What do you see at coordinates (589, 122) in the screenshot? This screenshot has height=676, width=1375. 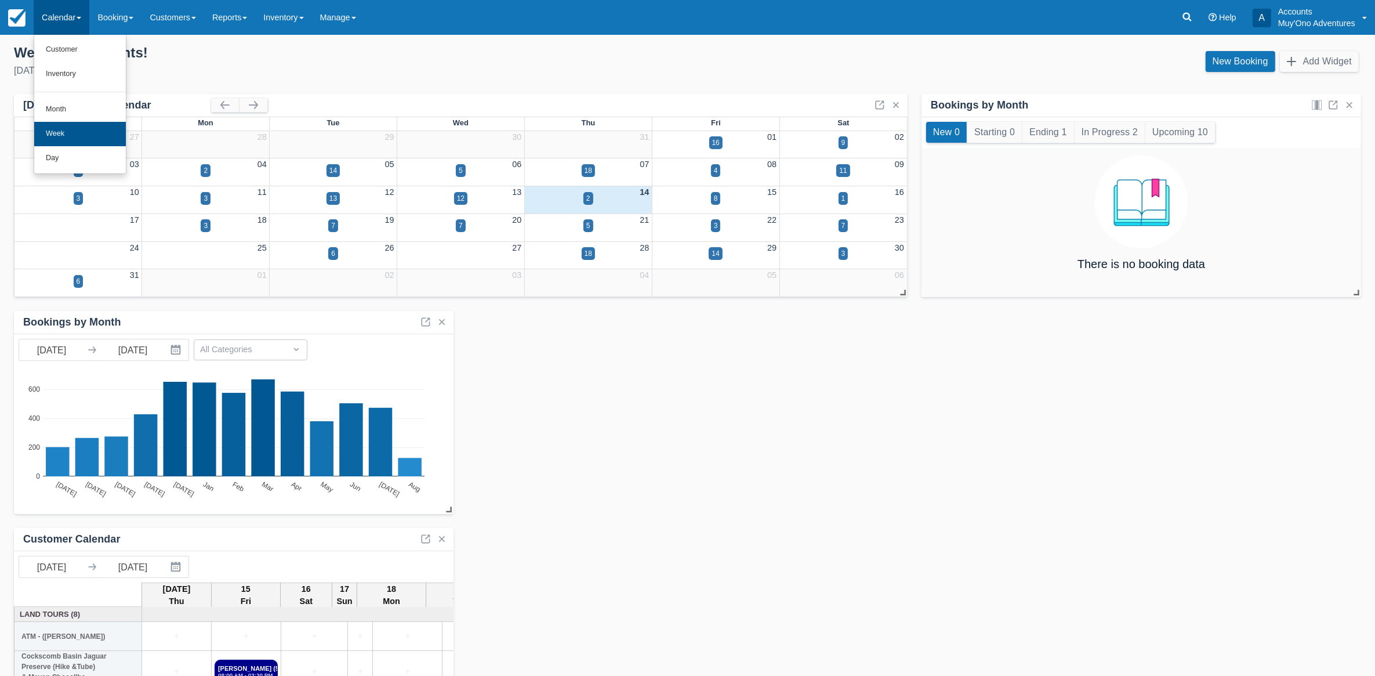 I see `span: Thu` at bounding box center [589, 122].